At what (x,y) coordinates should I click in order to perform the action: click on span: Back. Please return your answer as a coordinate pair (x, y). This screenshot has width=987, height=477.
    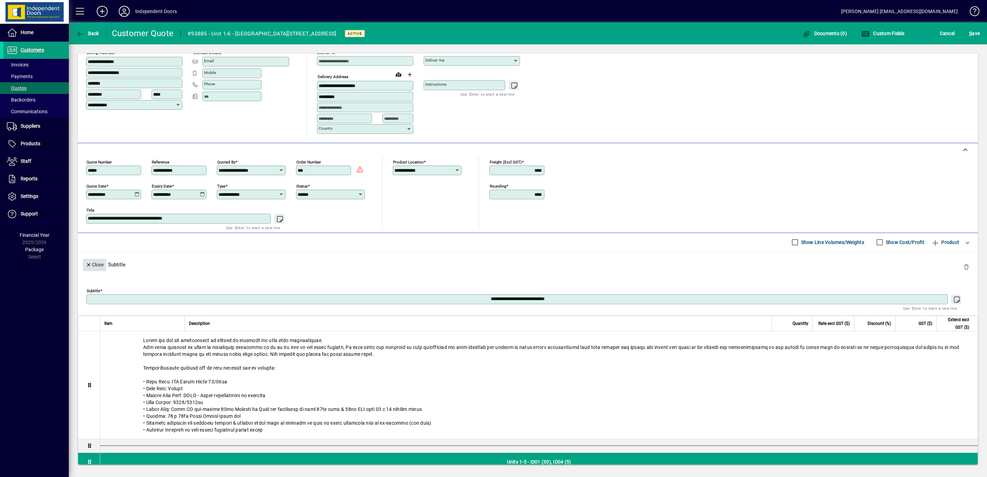
    Looking at the image, I should click on (87, 33).